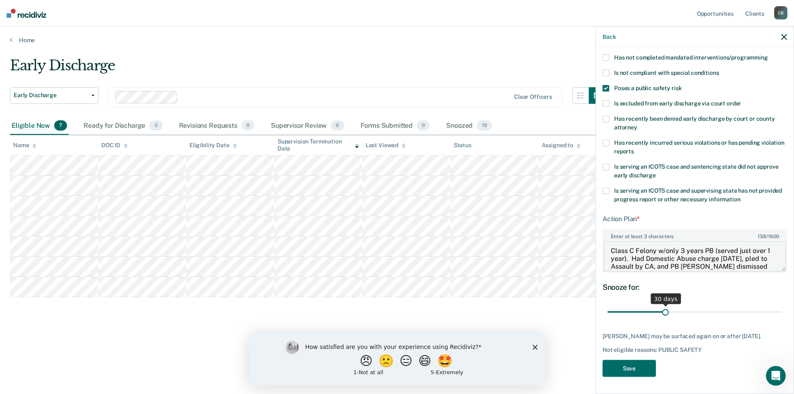 Image resolution: width=794 pixels, height=394 pixels. What do you see at coordinates (152, 14) in the screenshot?
I see `div: How satisfied are you with your experience using Recidiviz?` at bounding box center [152, 14].